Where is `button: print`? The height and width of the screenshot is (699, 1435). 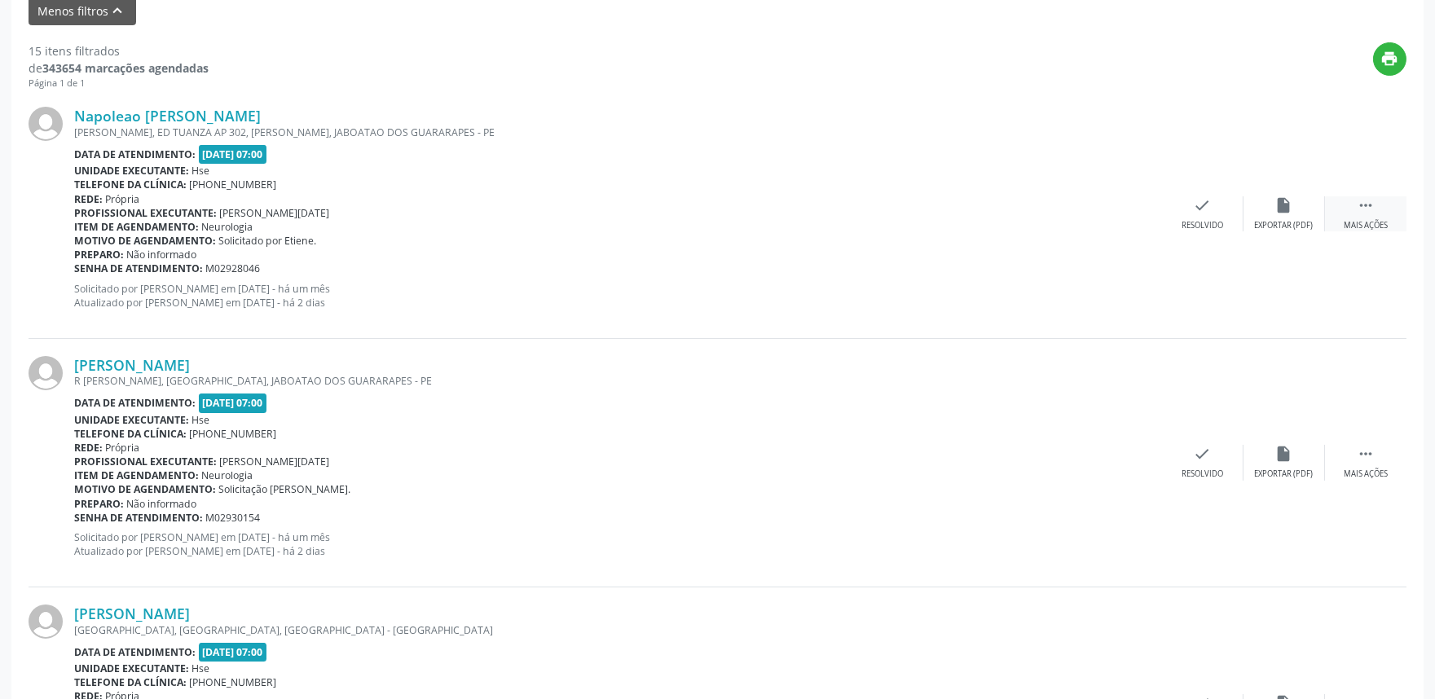
button: print is located at coordinates (1389, 59).